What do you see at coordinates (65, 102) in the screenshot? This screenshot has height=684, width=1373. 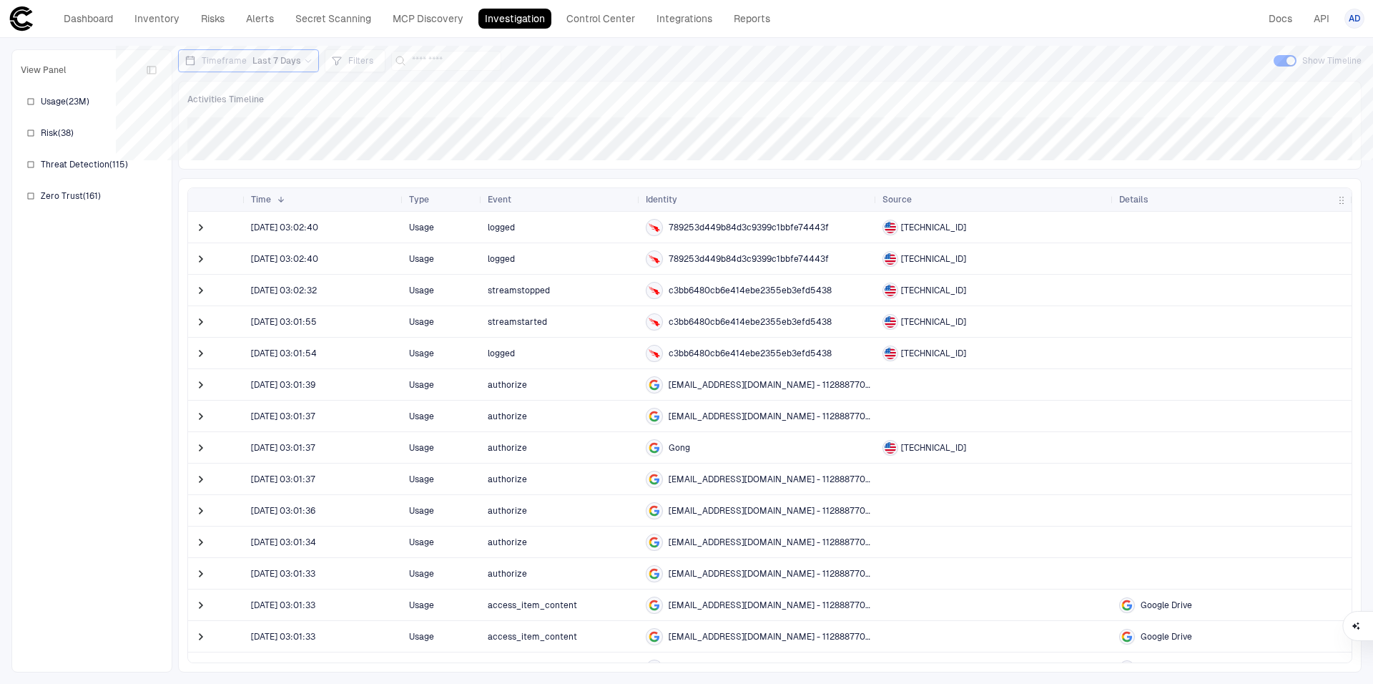 I see `span: Usage ( 23M )` at bounding box center [65, 102].